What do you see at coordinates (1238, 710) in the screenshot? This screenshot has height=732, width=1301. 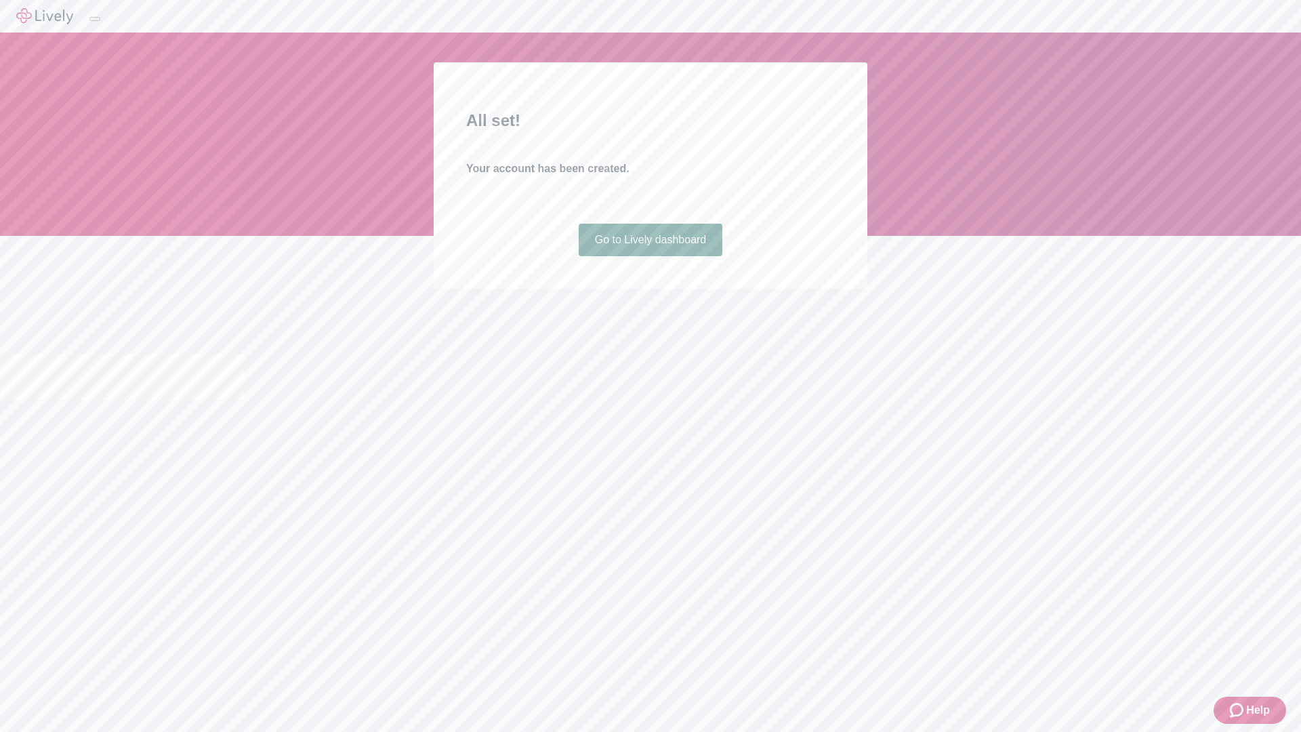 I see `svg: Zendesk support icon` at bounding box center [1238, 710].